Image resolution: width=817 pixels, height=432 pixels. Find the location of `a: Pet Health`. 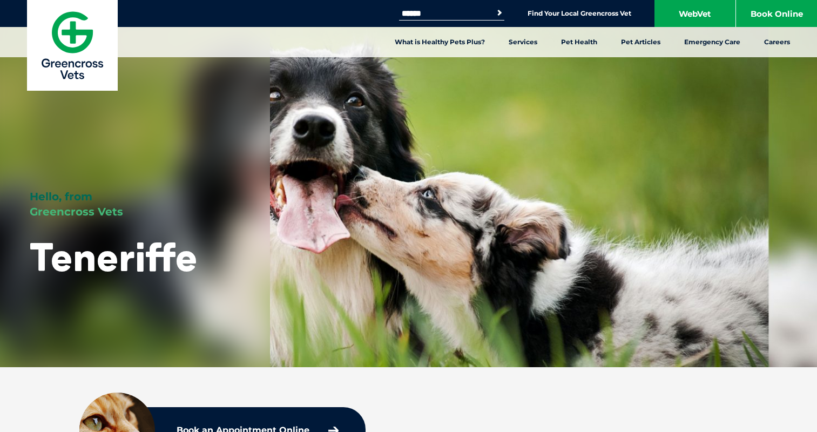

a: Pet Health is located at coordinates (579, 42).